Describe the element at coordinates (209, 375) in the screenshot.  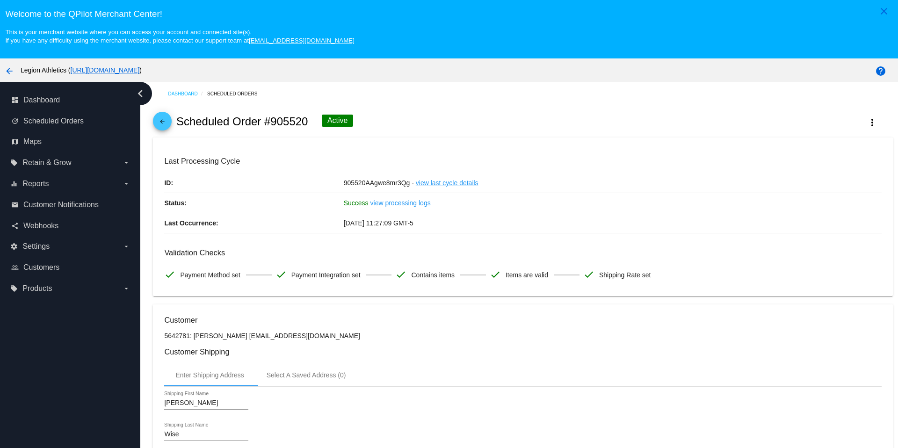
I see `div: Enter Shipping Address` at that location.